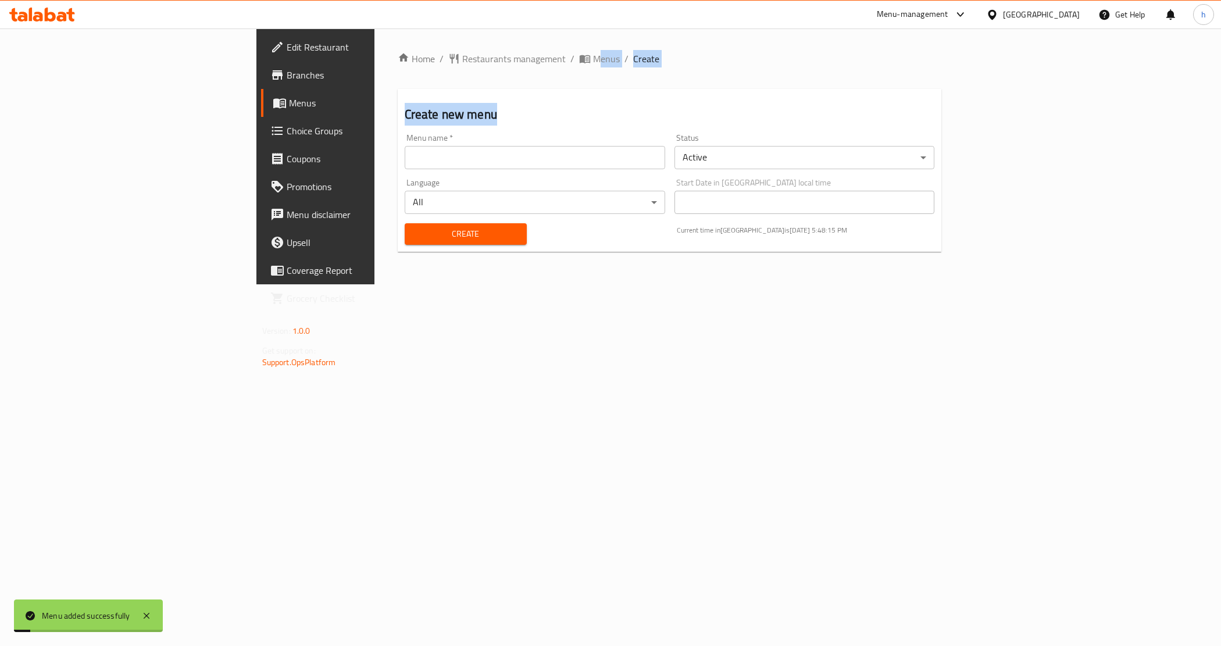 The width and height of the screenshot is (1221, 646). What do you see at coordinates (514, 59) in the screenshot?
I see `span: Restaurants management` at bounding box center [514, 59].